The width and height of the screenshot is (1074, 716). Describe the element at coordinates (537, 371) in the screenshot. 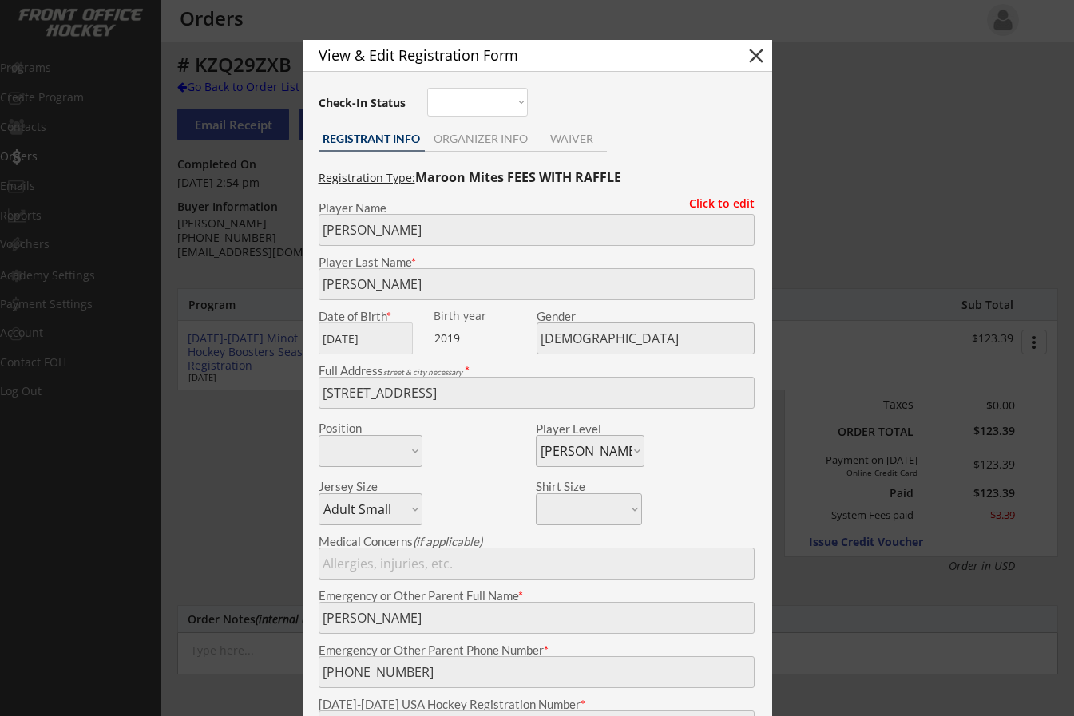

I see `div: Full Address` at that location.